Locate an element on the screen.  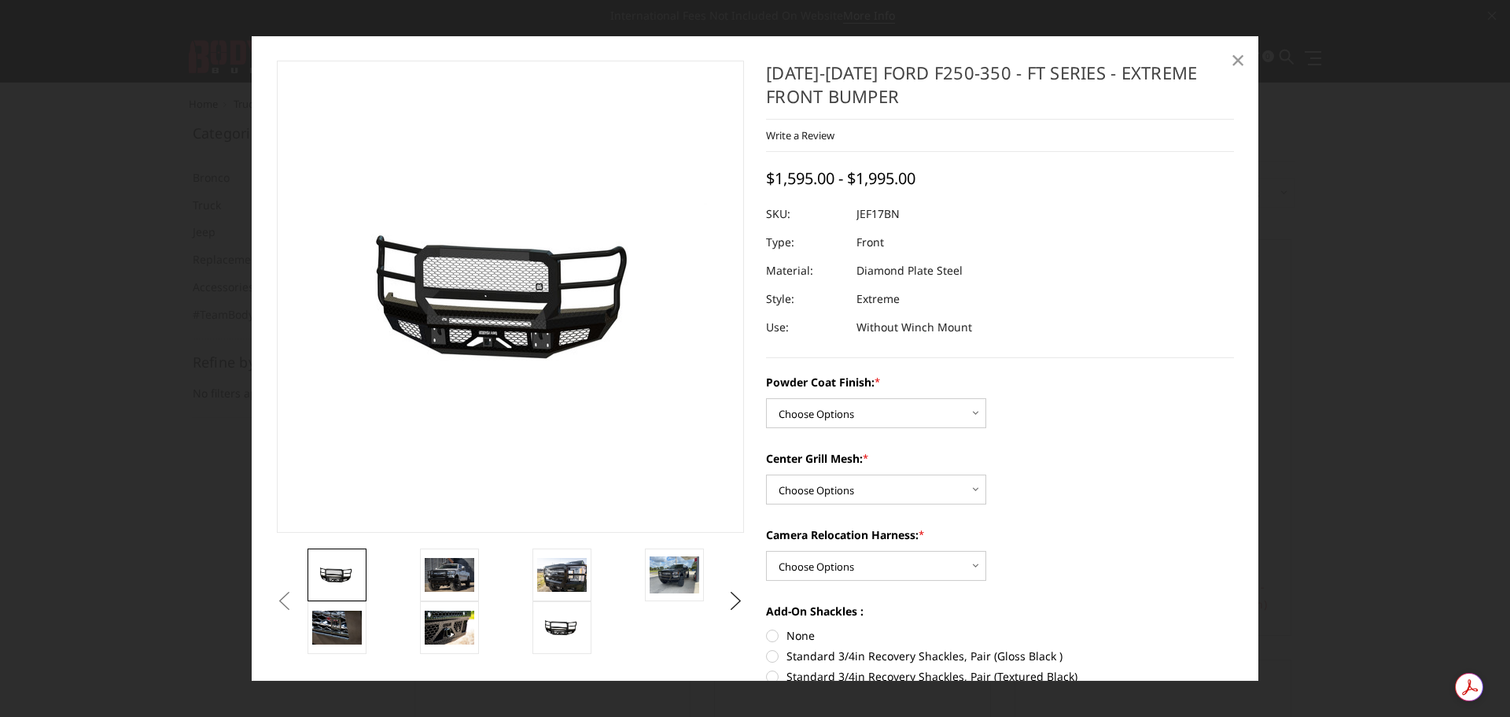
a: Write a Review is located at coordinates (800, 135).